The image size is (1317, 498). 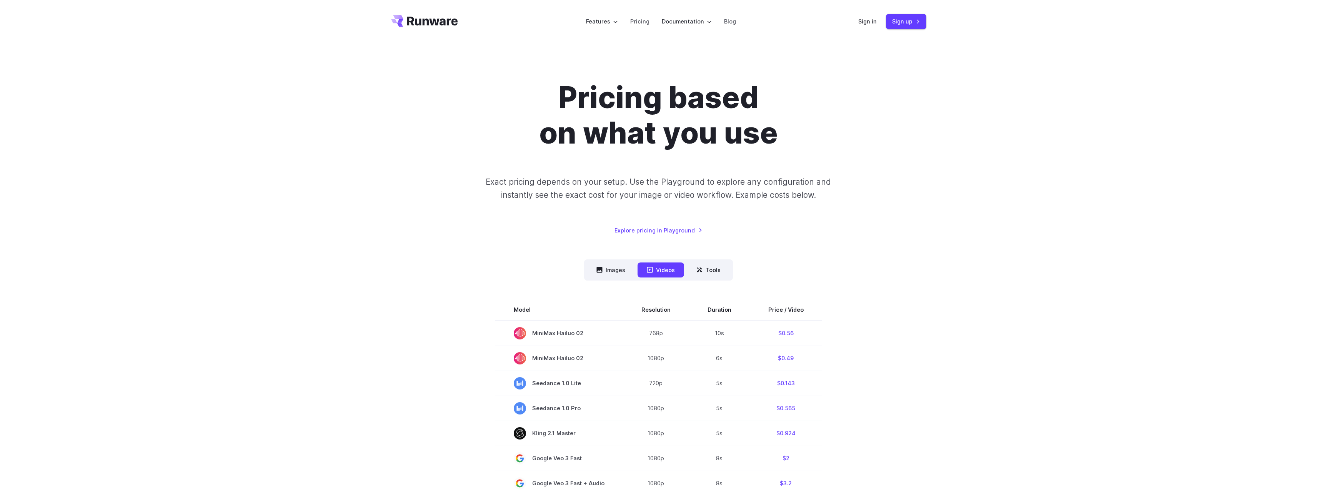 I want to click on button: Tools, so click(x=708, y=270).